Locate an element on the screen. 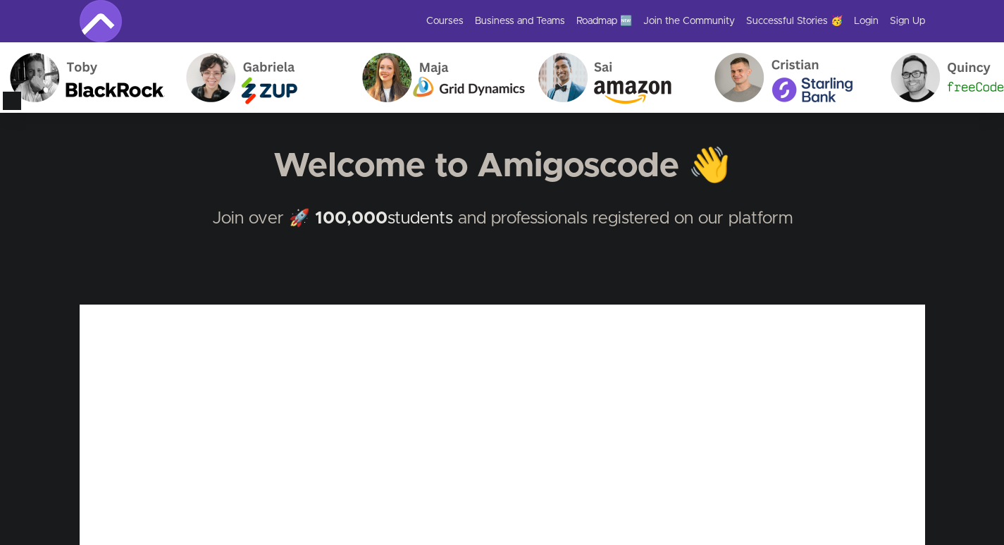 Image resolution: width=1004 pixels, height=545 pixels. a: Business and Teams is located at coordinates (520, 21).